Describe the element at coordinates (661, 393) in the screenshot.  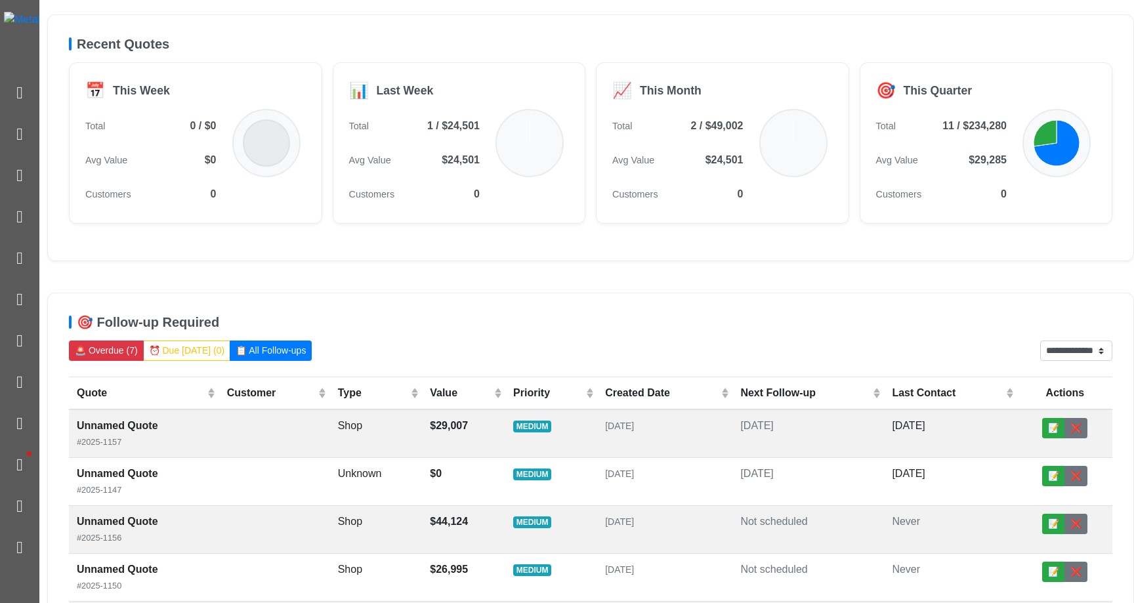
I see `div: Created Date` at that location.